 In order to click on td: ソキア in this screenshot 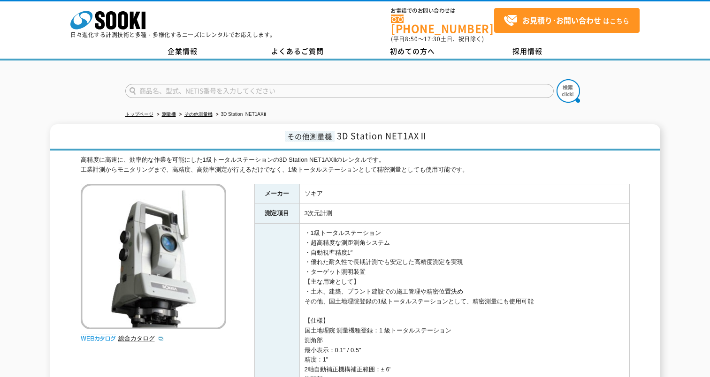, I will do `click(464, 194)`.